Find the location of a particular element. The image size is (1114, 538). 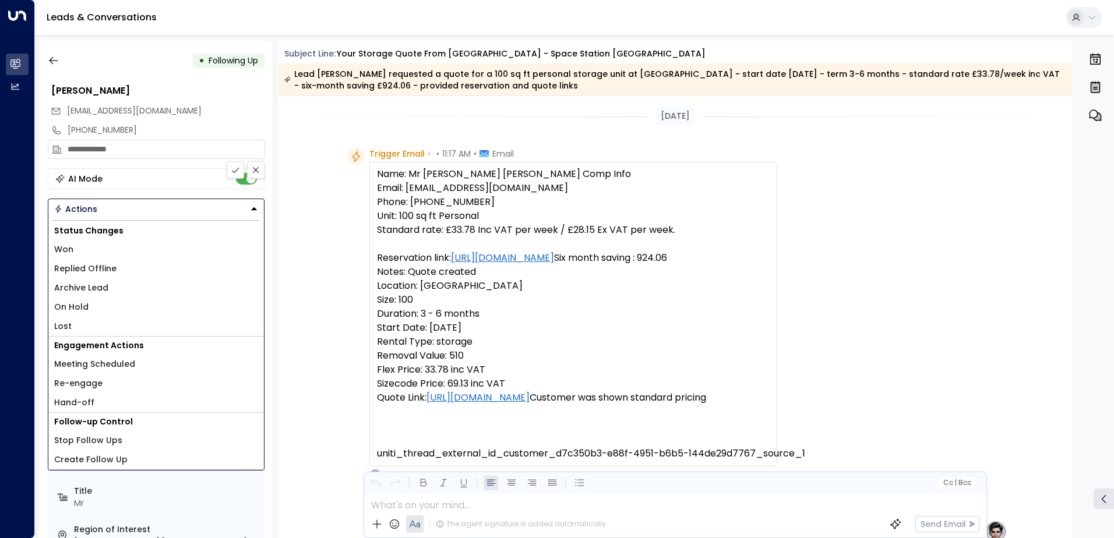

span: Archive Lead is located at coordinates (81, 288).